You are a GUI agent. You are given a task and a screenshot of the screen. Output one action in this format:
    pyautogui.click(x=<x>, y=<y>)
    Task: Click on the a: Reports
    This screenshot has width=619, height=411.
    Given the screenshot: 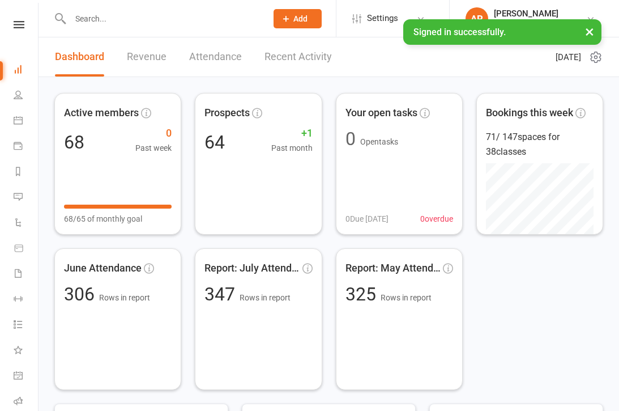 What is the action you would take?
    pyautogui.click(x=26, y=172)
    